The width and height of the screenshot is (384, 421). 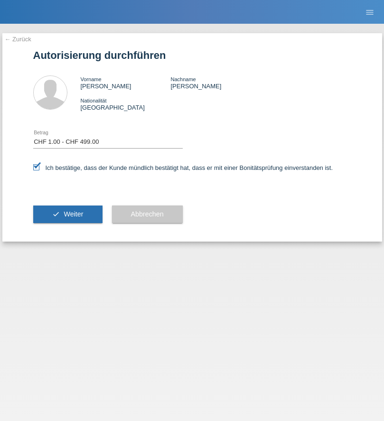 What do you see at coordinates (56, 214) in the screenshot?
I see `i: check` at bounding box center [56, 214].